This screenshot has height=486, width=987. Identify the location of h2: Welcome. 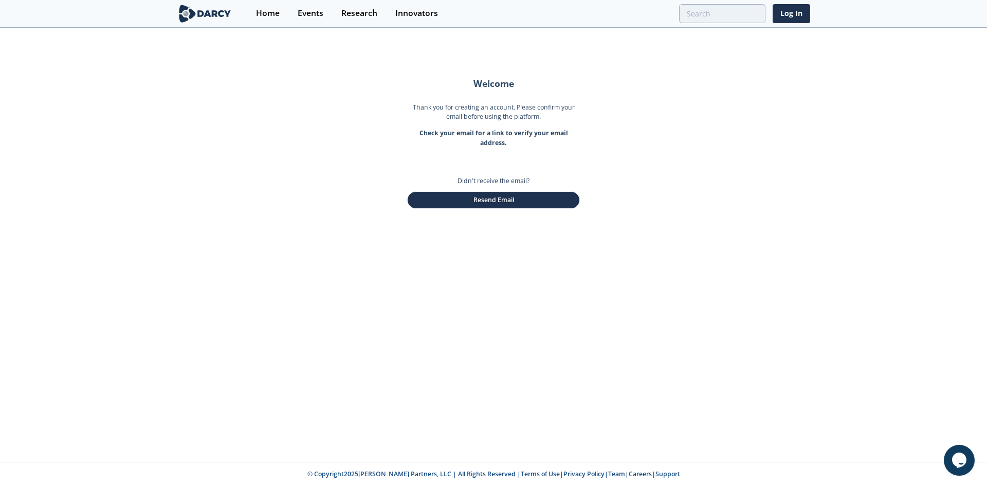
(493, 84).